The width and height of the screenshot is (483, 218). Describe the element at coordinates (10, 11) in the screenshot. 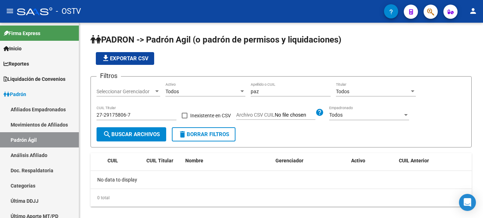

I see `mat-icon: menu` at that location.